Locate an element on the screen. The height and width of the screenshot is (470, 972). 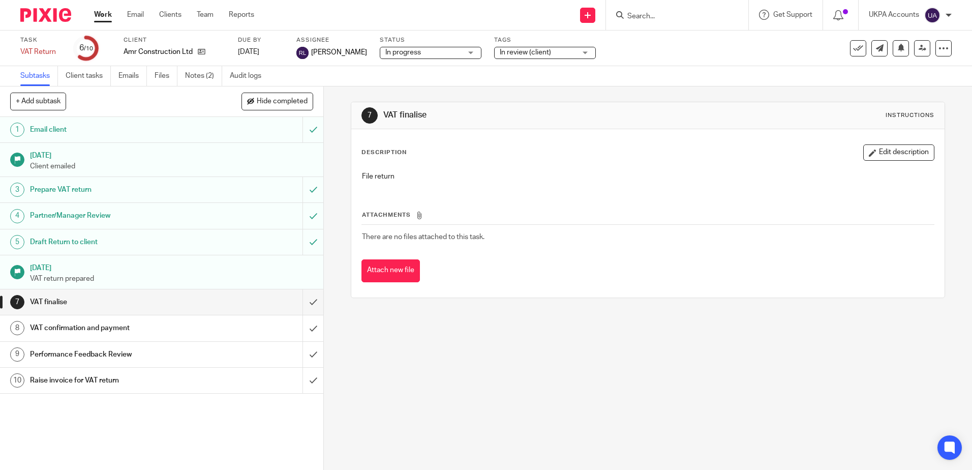
button: Edit description is located at coordinates (899, 152).